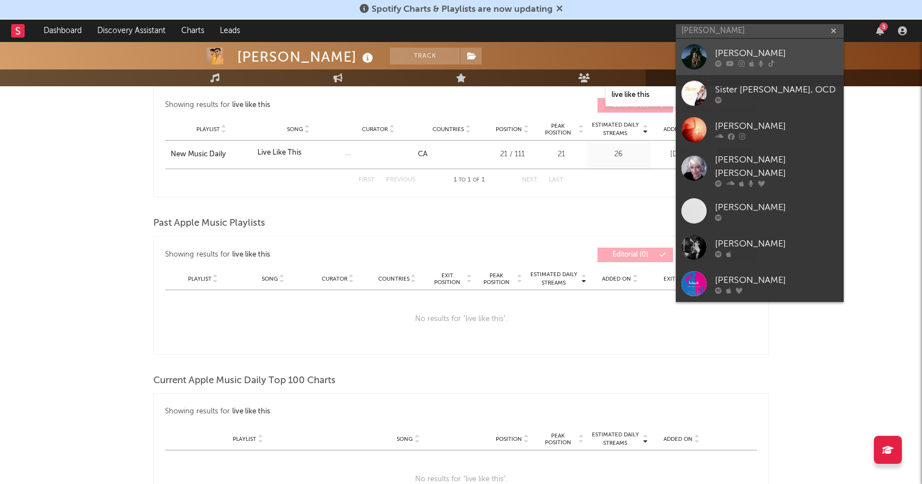 This screenshot has height=484, width=922. What do you see at coordinates (193, 31) in the screenshot?
I see `a: Charts` at bounding box center [193, 31].